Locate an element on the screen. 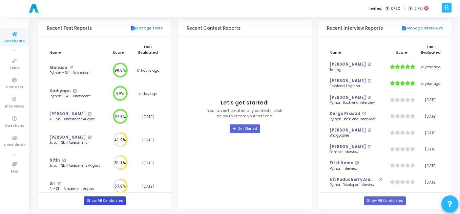 The image size is (460, 214). h4: Let's get started! is located at coordinates (244, 103).